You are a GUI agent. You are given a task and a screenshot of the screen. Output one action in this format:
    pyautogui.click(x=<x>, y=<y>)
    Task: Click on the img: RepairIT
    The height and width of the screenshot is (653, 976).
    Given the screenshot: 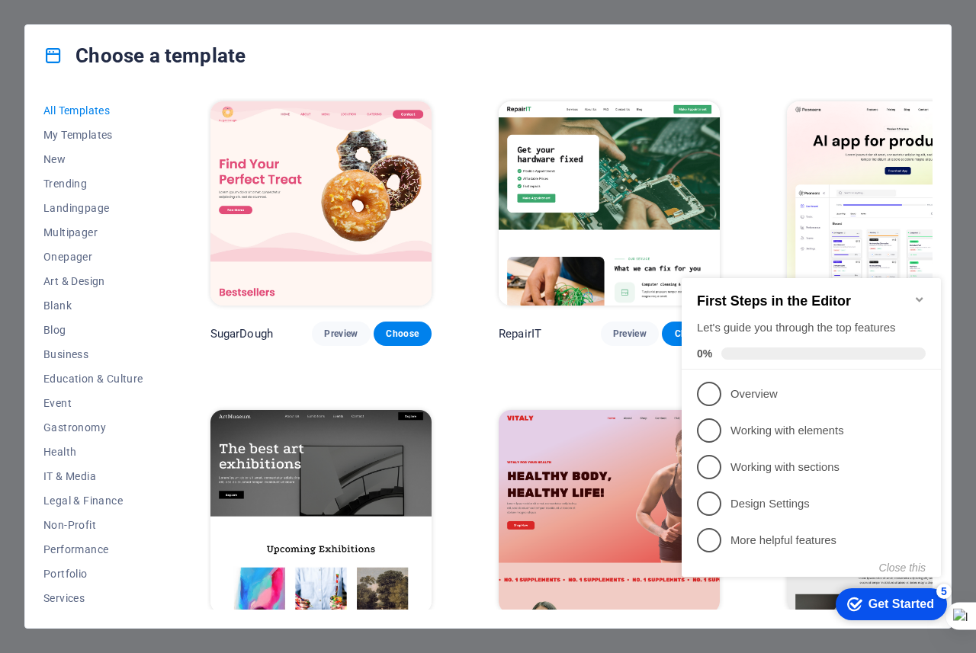 What is the action you would take?
    pyautogui.click(x=609, y=204)
    